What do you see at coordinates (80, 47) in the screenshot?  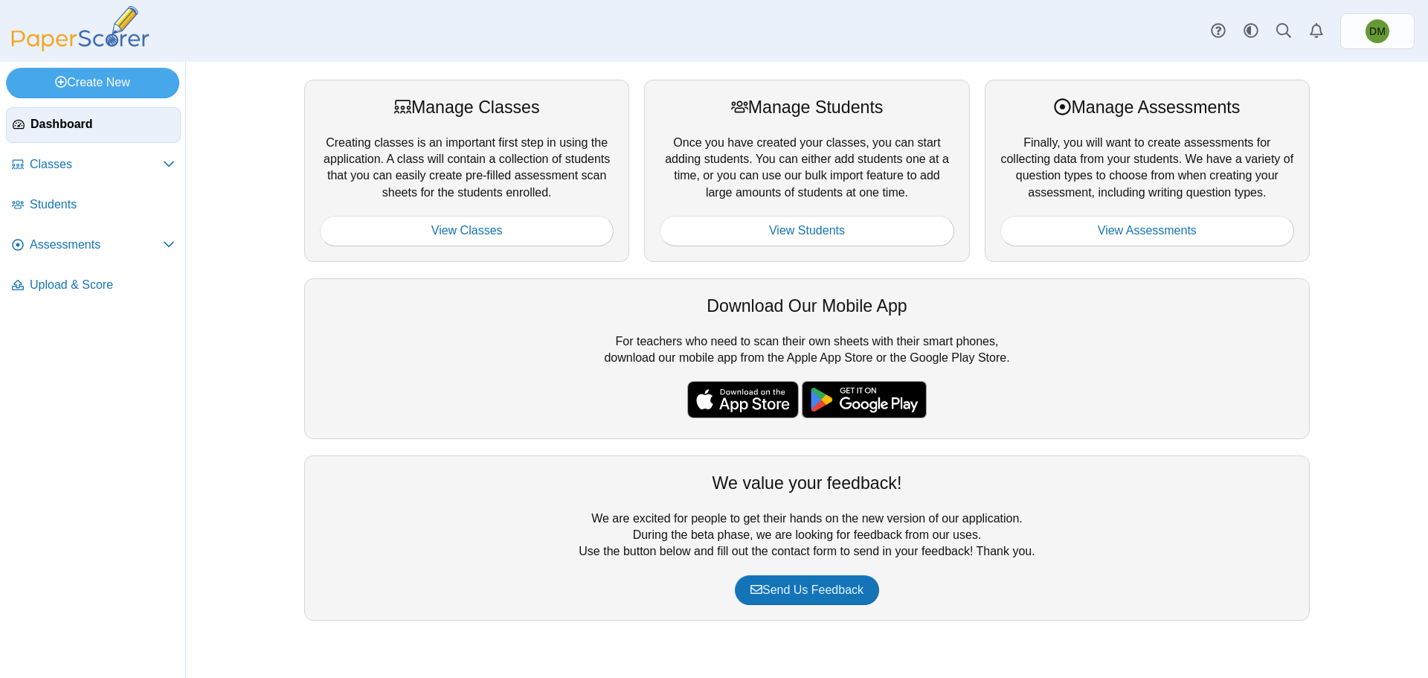 I see `a: PaperScorer` at bounding box center [80, 47].